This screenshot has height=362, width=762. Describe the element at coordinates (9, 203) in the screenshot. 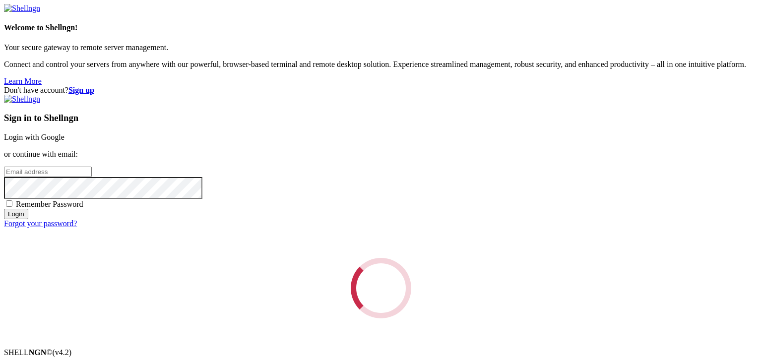

I see `input: Remember Password` at that location.